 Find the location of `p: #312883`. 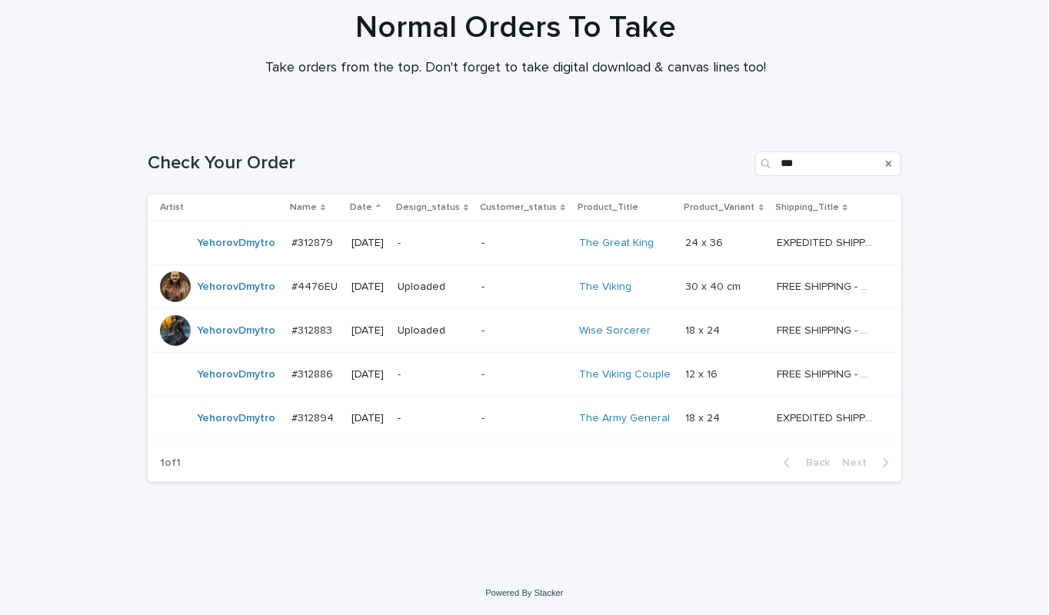

p: #312883 is located at coordinates (313, 329).